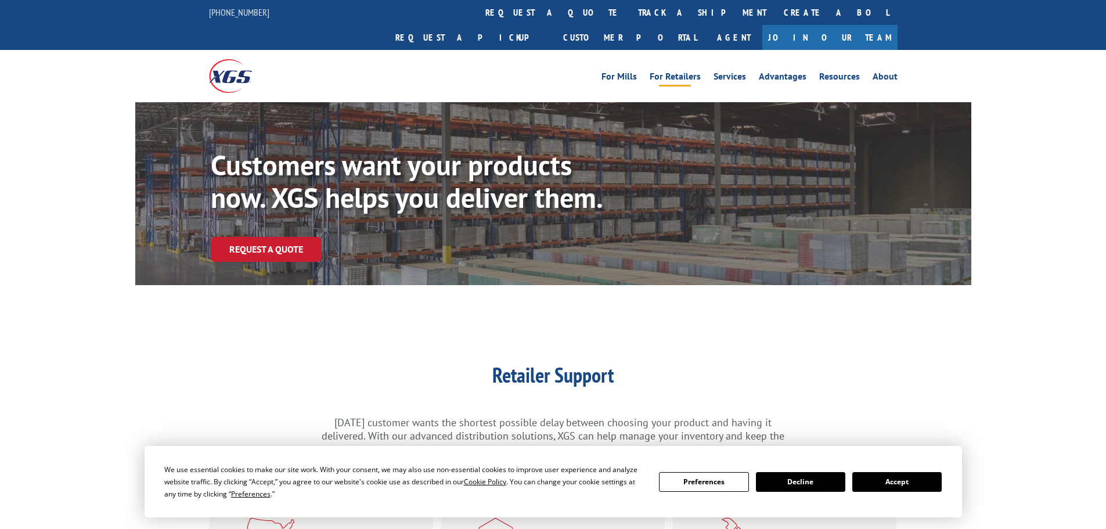 This screenshot has width=1106, height=529. Describe the element at coordinates (405, 481) in the screenshot. I see `div: We use essential cookies to make our site work. With your consent, we may also use non-essential ...` at that location.